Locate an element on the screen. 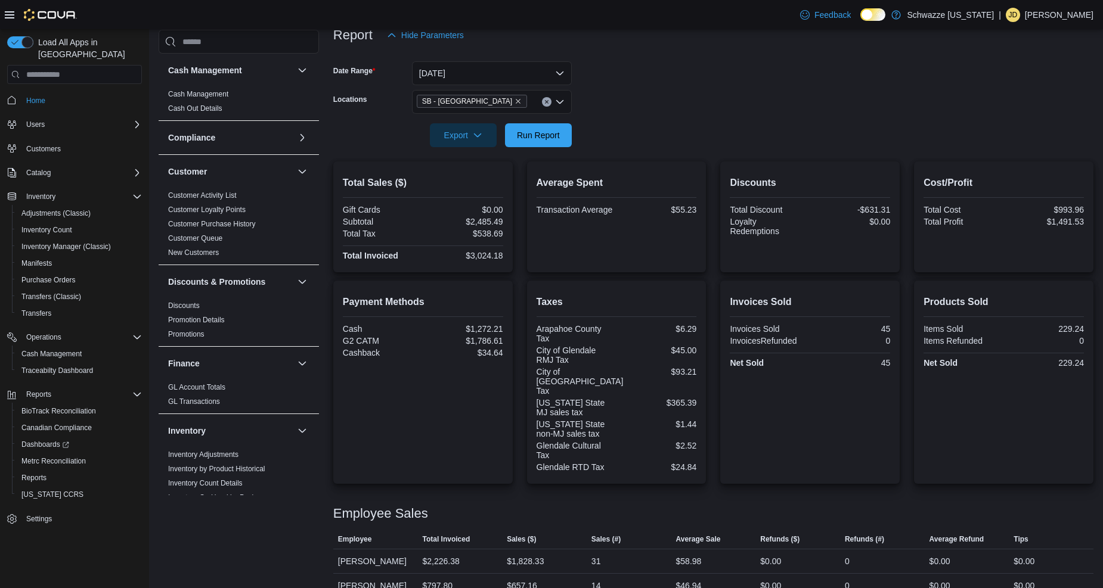 The width and height of the screenshot is (1103, 588). div: Total Discount is located at coordinates (768, 210).